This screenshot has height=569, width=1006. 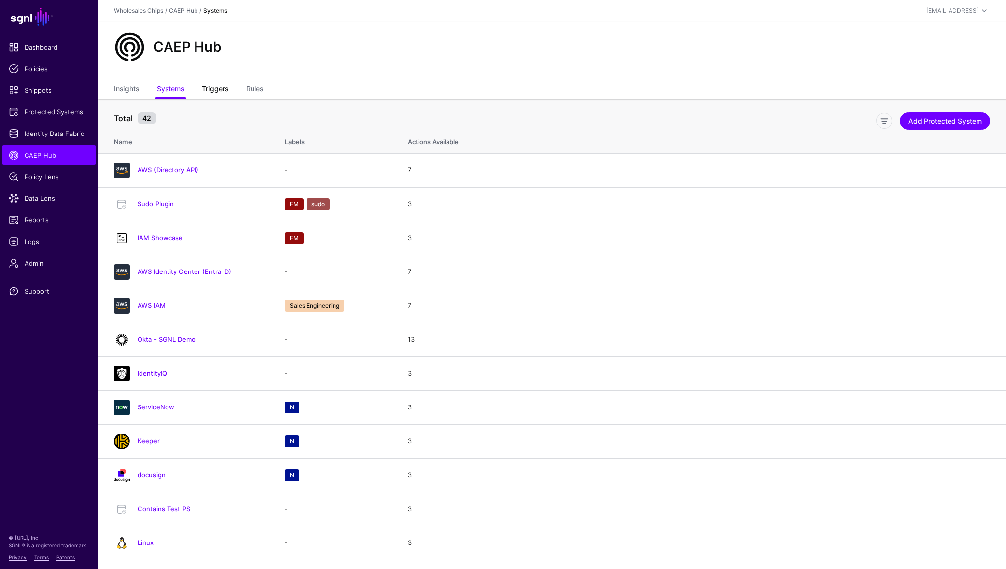 What do you see at coordinates (156, 204) in the screenshot?
I see `a: Sudo Plugin` at bounding box center [156, 204].